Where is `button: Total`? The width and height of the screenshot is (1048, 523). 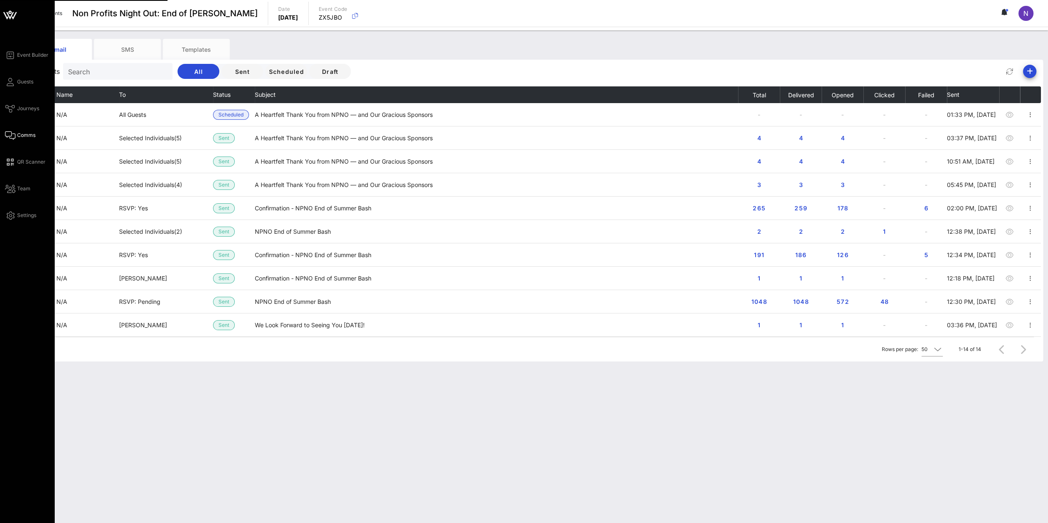
button: Total is located at coordinates (758, 95).